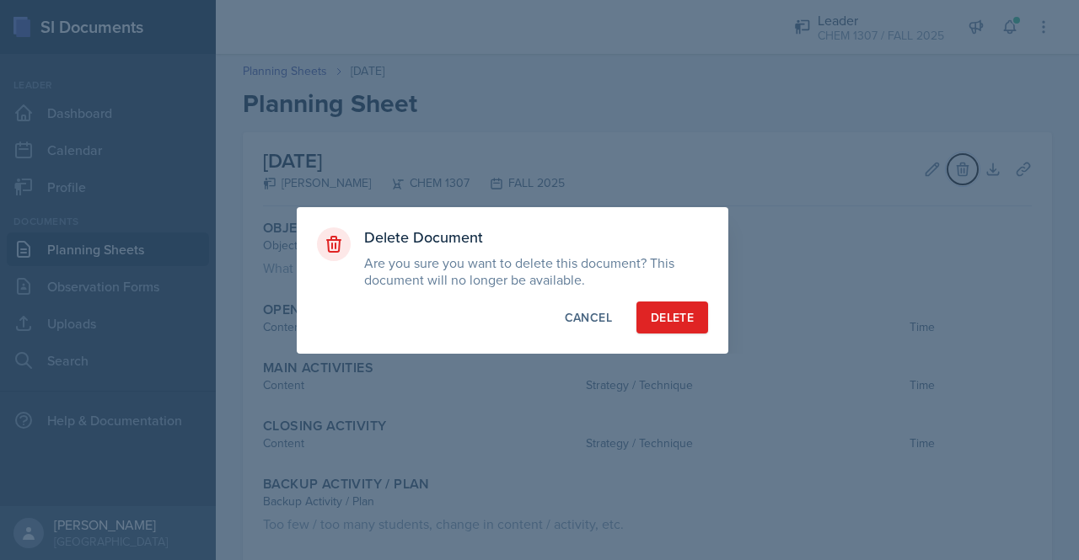 The image size is (1079, 560). I want to click on div: Delete, so click(672, 318).